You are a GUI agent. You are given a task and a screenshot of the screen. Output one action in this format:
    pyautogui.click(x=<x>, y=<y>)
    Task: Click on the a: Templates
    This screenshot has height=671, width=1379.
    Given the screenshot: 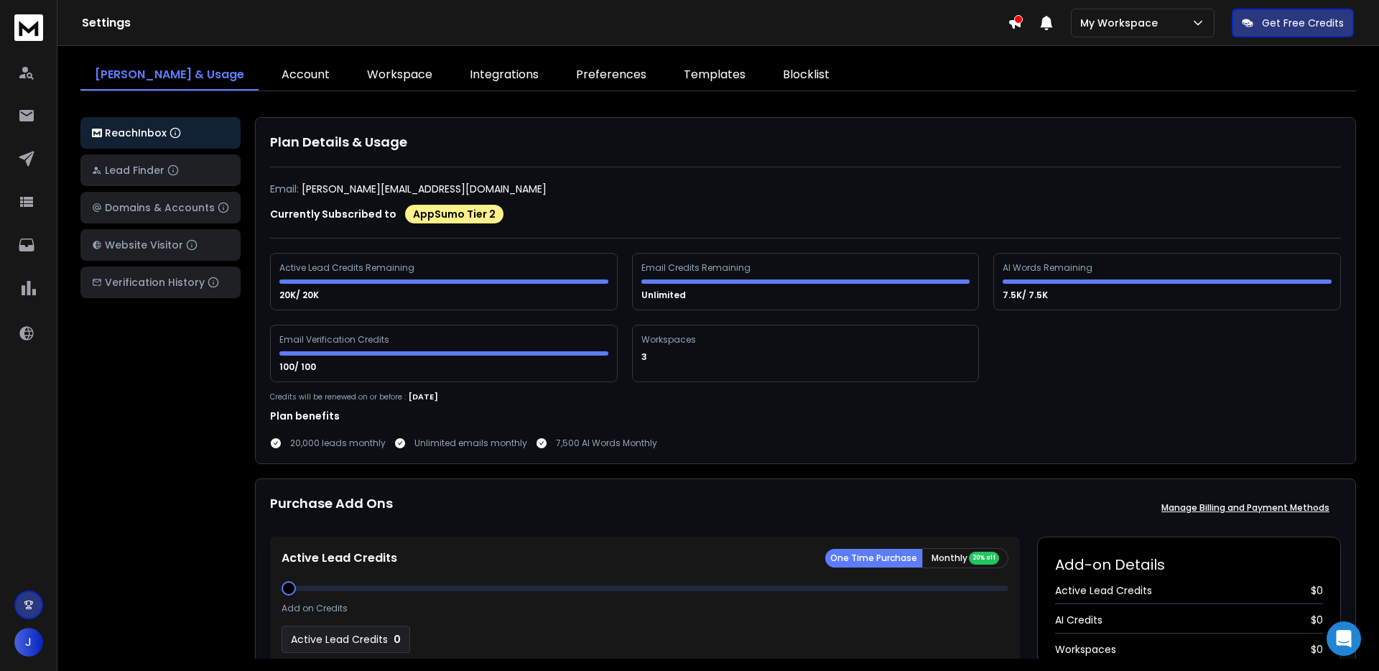 What is the action you would take?
    pyautogui.click(x=715, y=75)
    